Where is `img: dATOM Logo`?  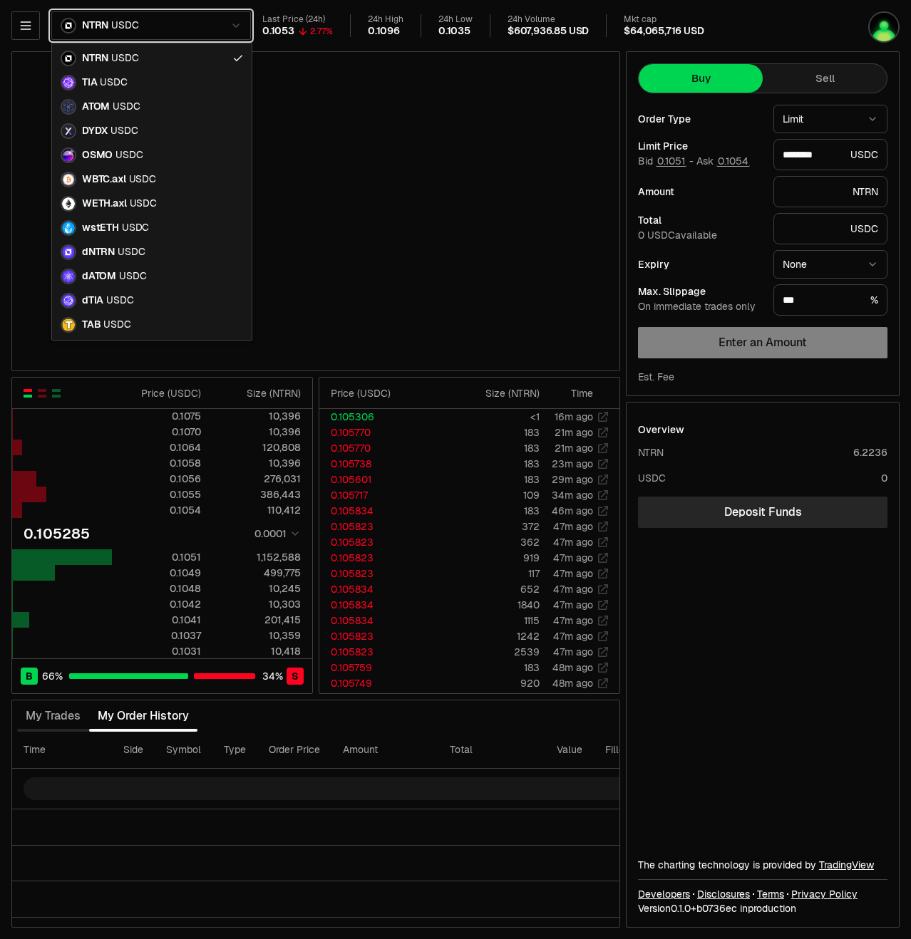 img: dATOM Logo is located at coordinates (68, 276).